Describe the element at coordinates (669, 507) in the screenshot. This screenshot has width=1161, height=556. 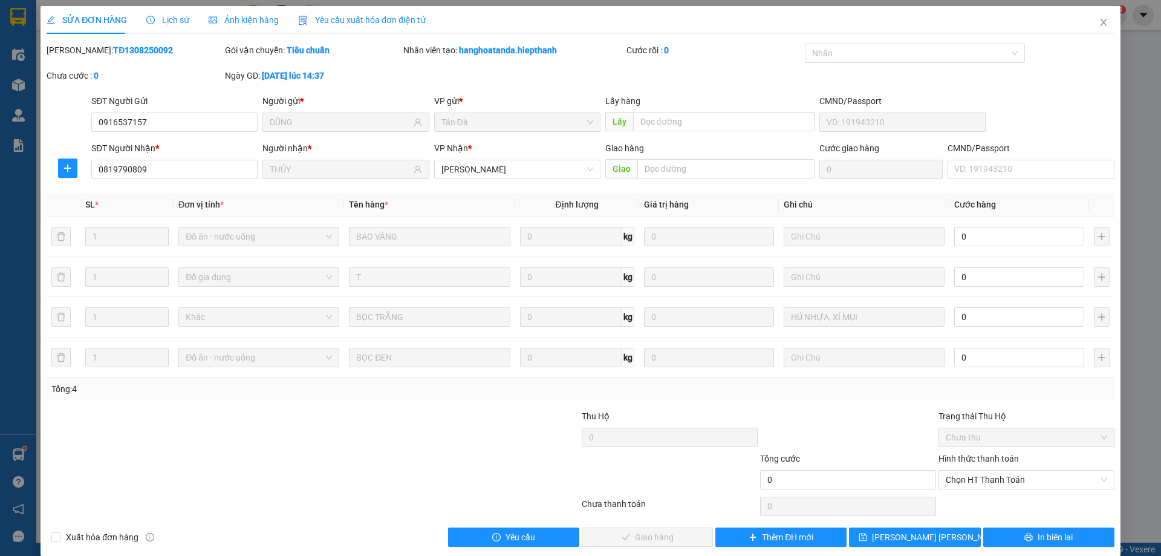
I see `div: Chưa thanh toán` at that location.